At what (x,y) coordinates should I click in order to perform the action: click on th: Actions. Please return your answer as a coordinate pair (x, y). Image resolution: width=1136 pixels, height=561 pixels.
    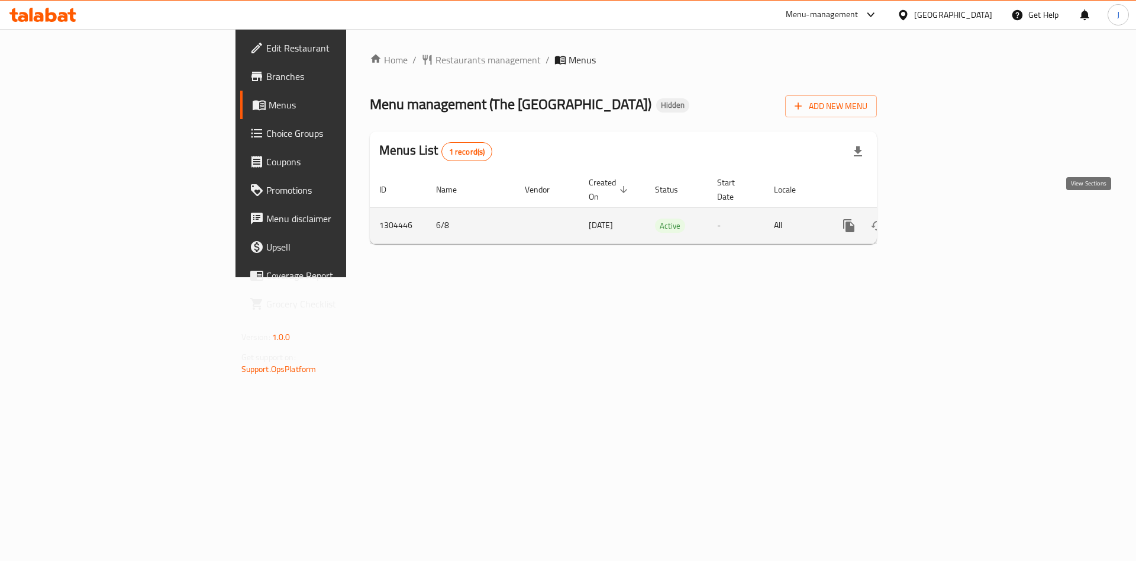
    Looking at the image, I should click on (892, 189).